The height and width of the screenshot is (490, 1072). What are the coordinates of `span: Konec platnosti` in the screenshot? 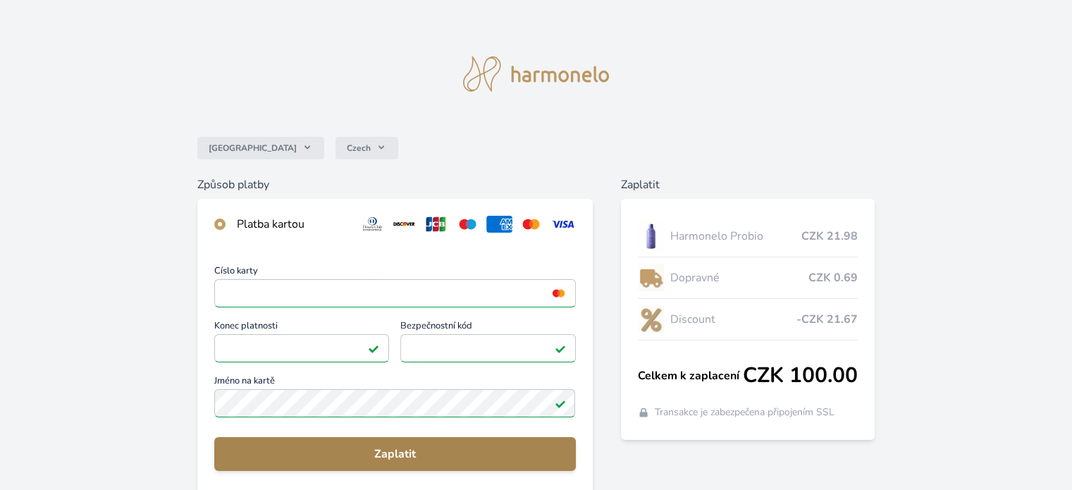 It's located at (302, 328).